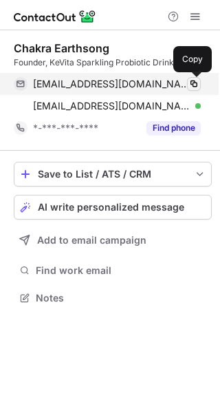  I want to click on div: Chakra Earthsong, so click(61, 48).